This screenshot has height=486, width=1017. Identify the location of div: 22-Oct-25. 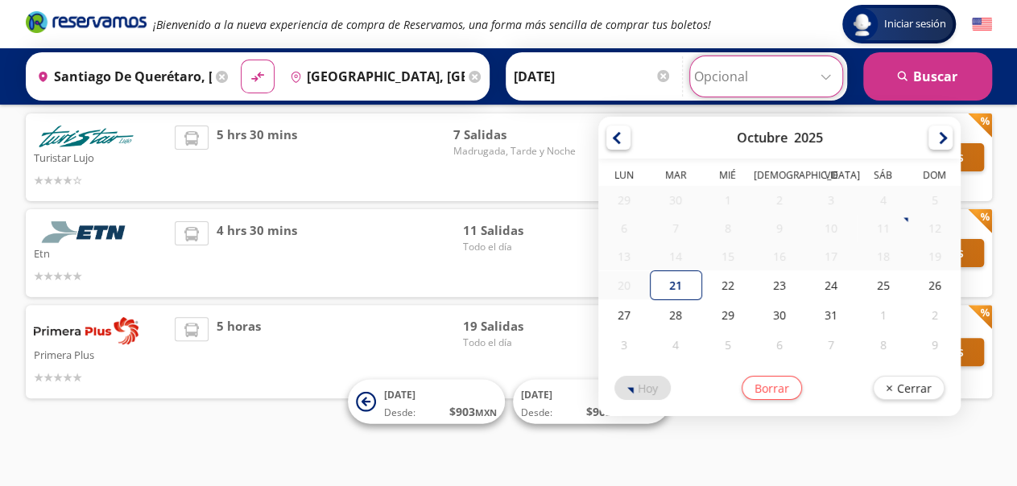
(728, 285).